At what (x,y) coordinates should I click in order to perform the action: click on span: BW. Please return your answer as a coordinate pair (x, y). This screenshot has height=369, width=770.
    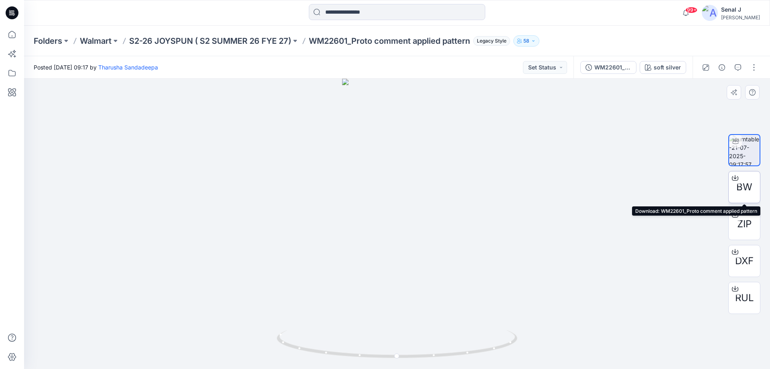
    Looking at the image, I should click on (745, 187).